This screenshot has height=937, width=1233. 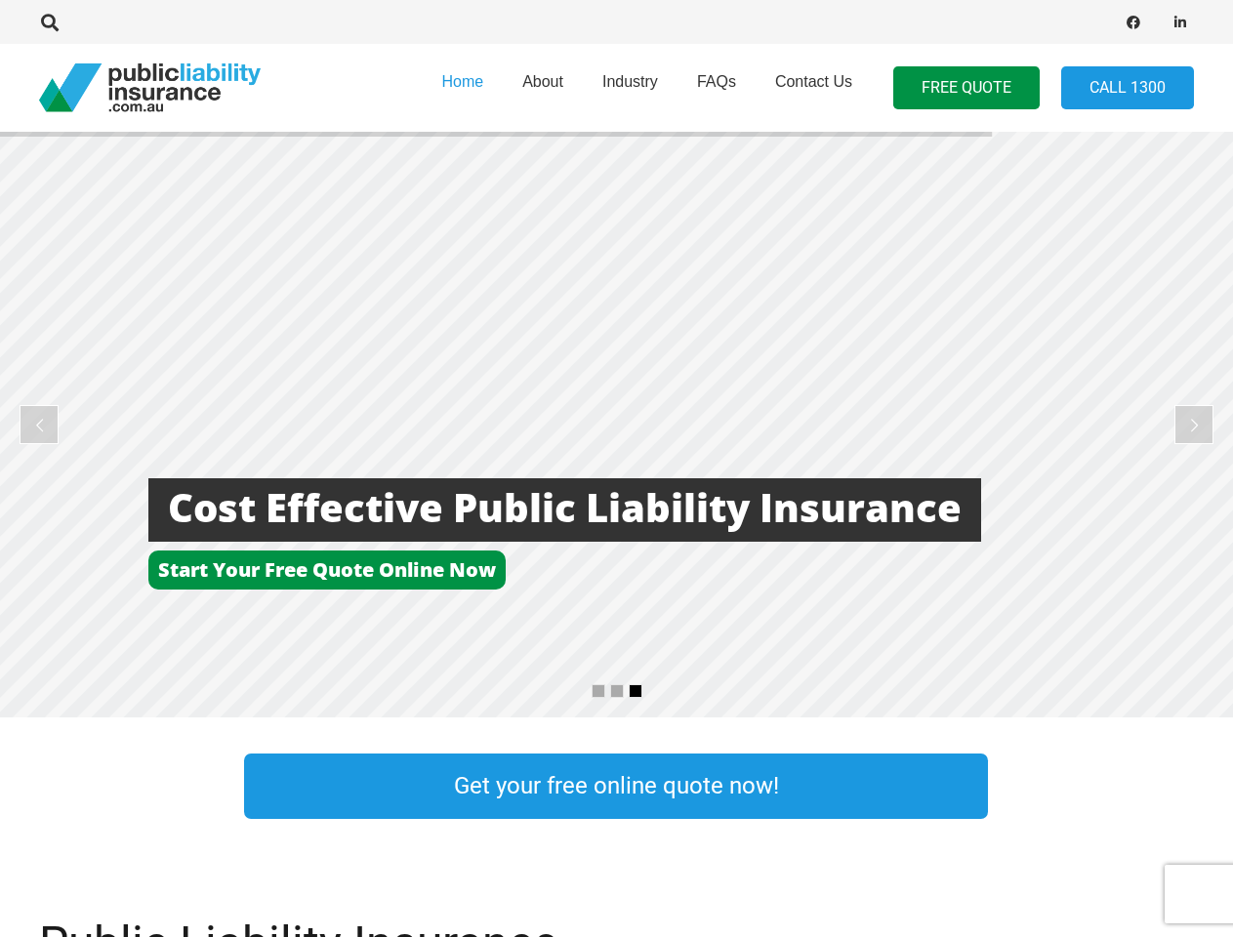 What do you see at coordinates (543, 81) in the screenshot?
I see `span: About` at bounding box center [543, 81].